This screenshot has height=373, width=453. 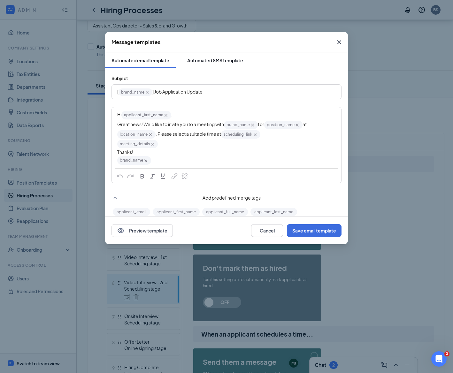 I want to click on span: Great news! We'd like to invite you to a meeting with, so click(x=171, y=124).